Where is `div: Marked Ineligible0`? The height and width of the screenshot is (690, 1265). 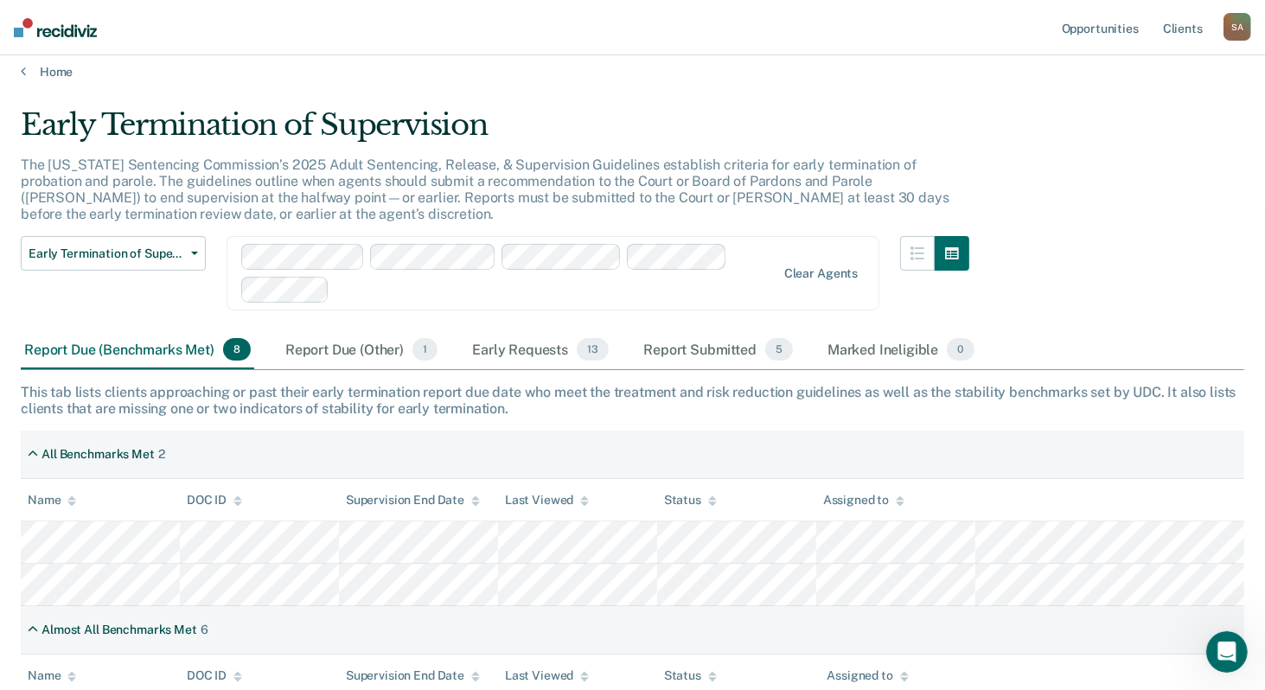 div: Marked Ineligible0 is located at coordinates (901, 350).